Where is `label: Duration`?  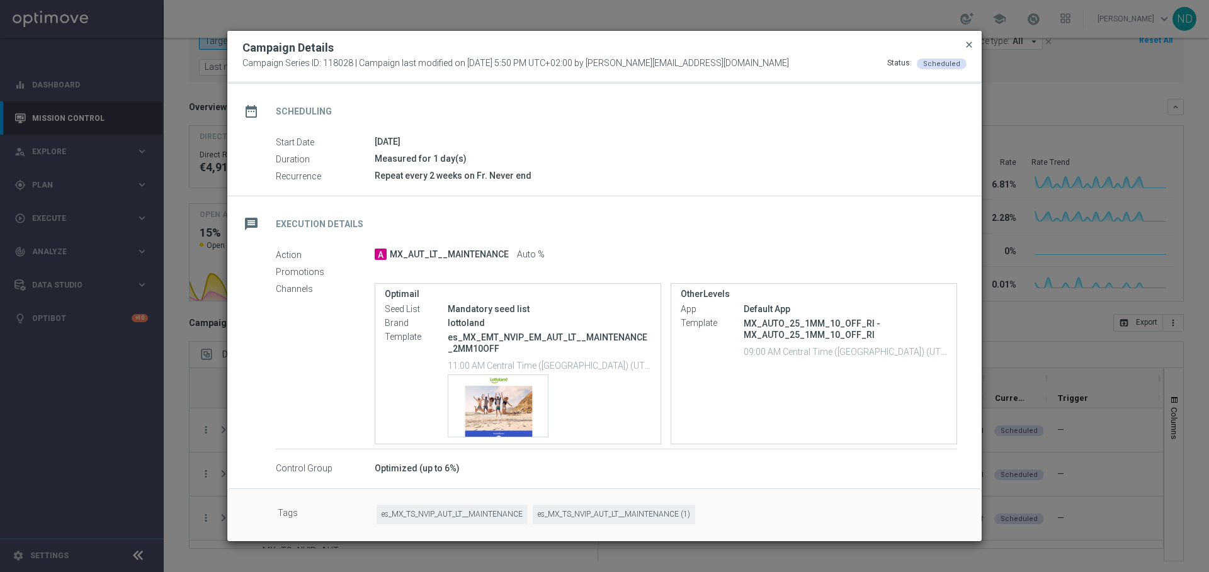 label: Duration is located at coordinates (325, 159).